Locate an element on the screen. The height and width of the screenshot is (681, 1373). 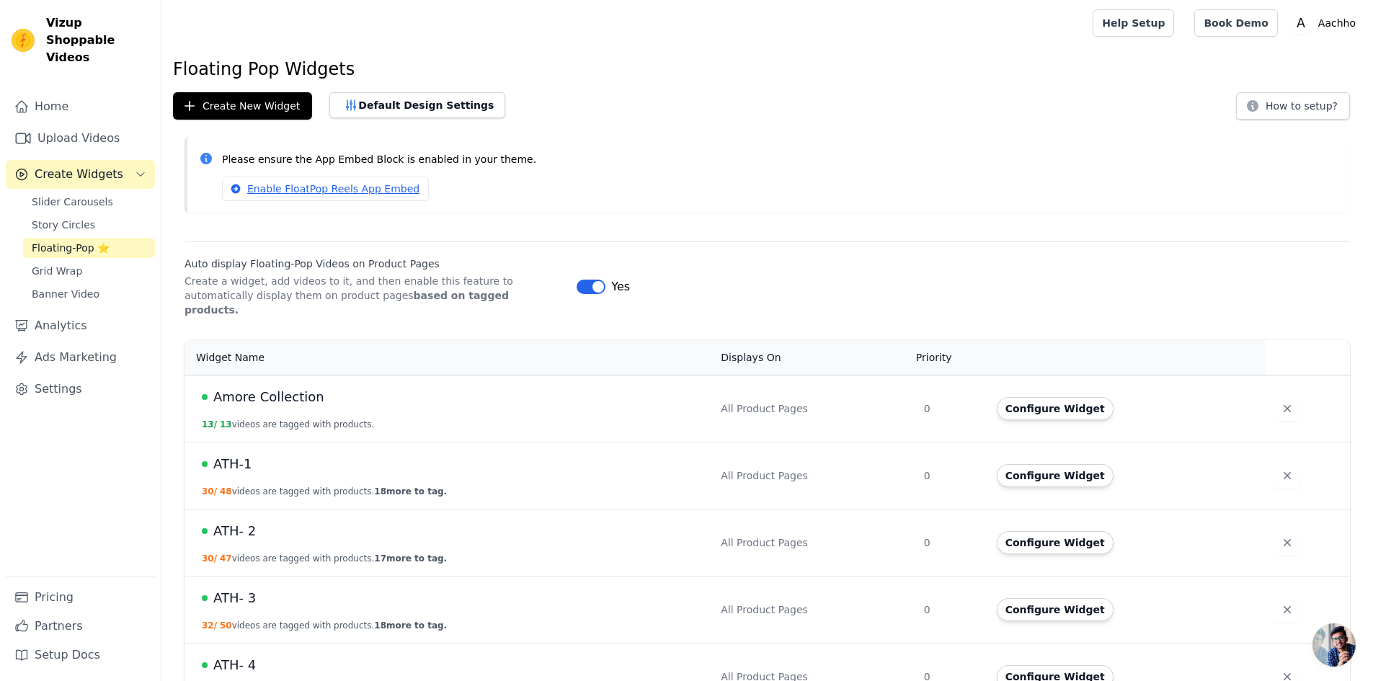
span: Vizup Shoppable Videos is located at coordinates (97, 40).